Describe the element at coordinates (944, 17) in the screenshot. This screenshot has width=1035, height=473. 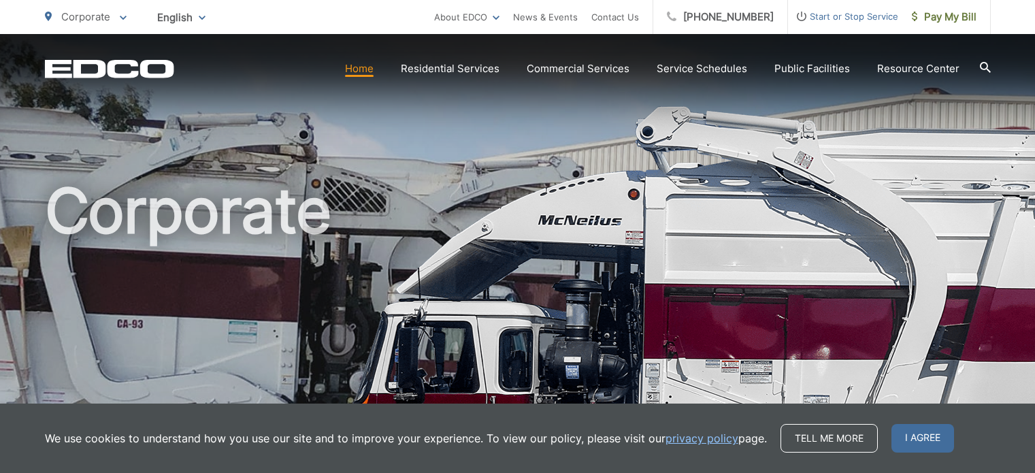
I see `span: Pay My Bill` at that location.